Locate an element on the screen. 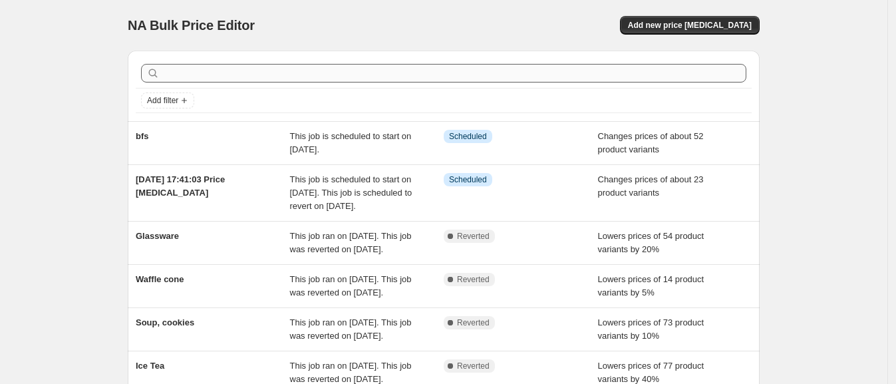  span: Waffle cone is located at coordinates (160, 279).